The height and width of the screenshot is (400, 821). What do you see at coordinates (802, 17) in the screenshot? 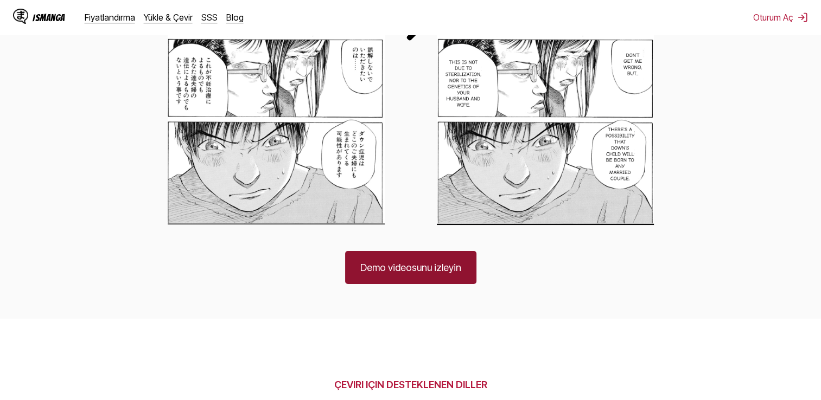
I see `img: Oturumu kapat` at bounding box center [802, 17].